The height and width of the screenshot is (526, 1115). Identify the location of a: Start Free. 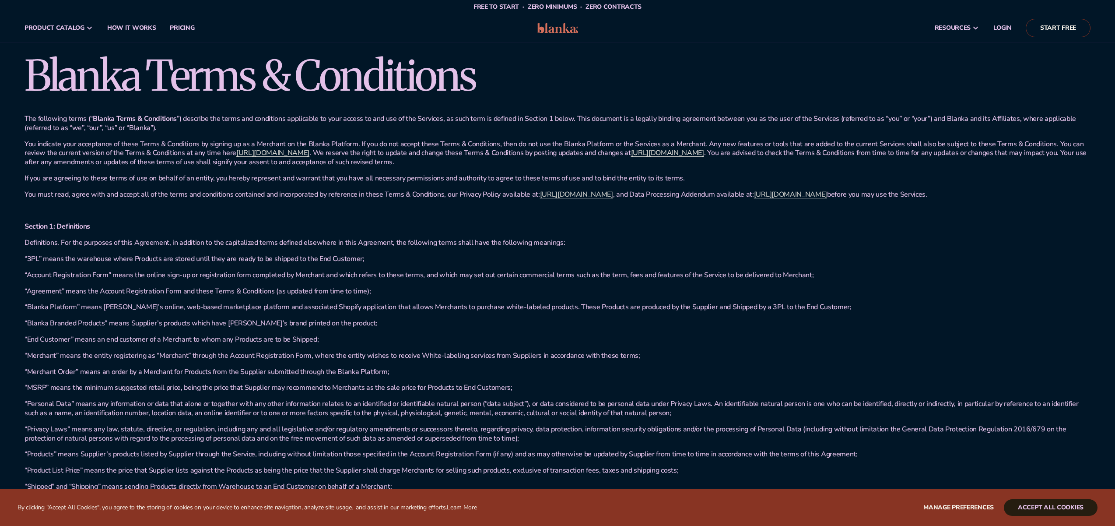
(1058, 28).